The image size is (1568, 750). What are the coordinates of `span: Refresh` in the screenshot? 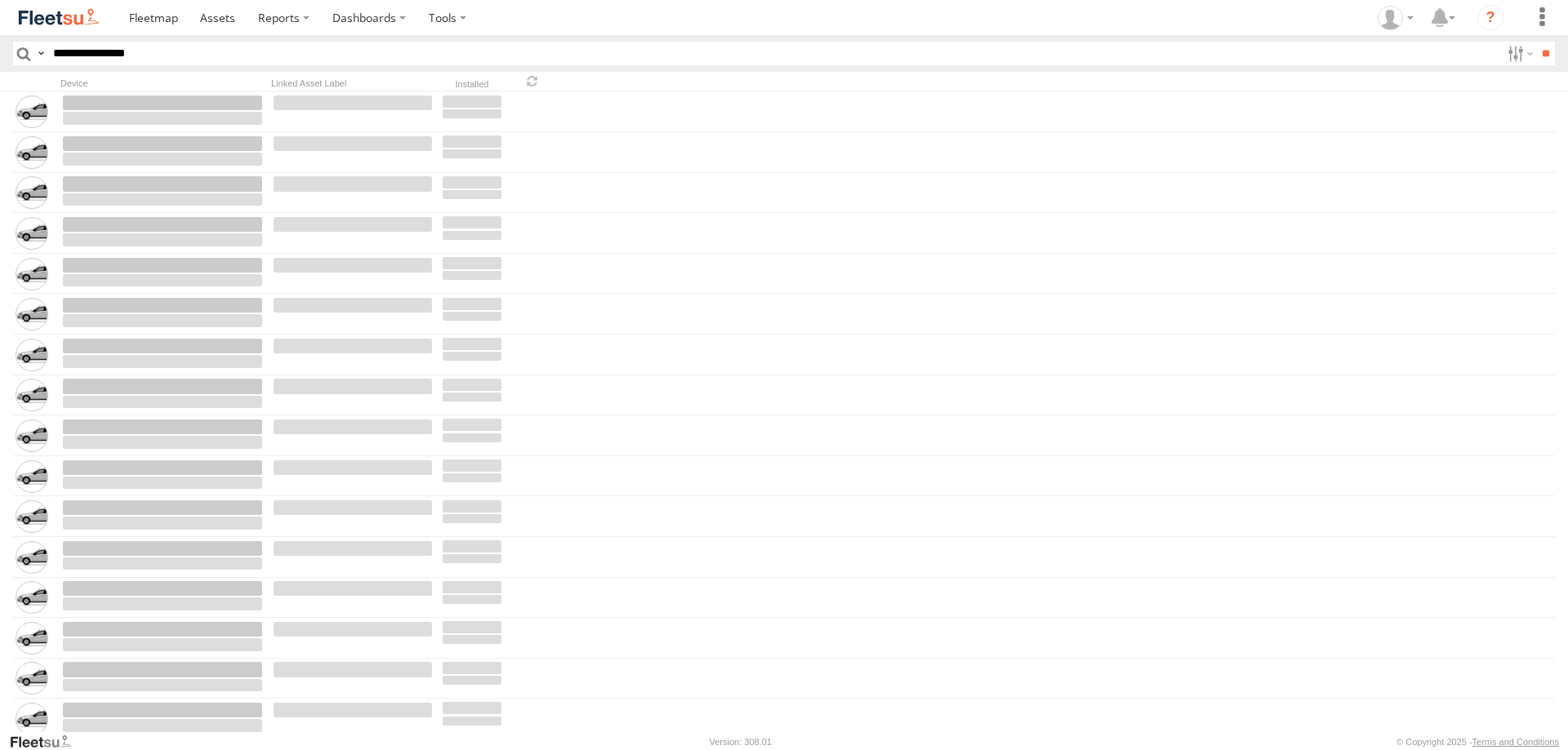 It's located at (532, 81).